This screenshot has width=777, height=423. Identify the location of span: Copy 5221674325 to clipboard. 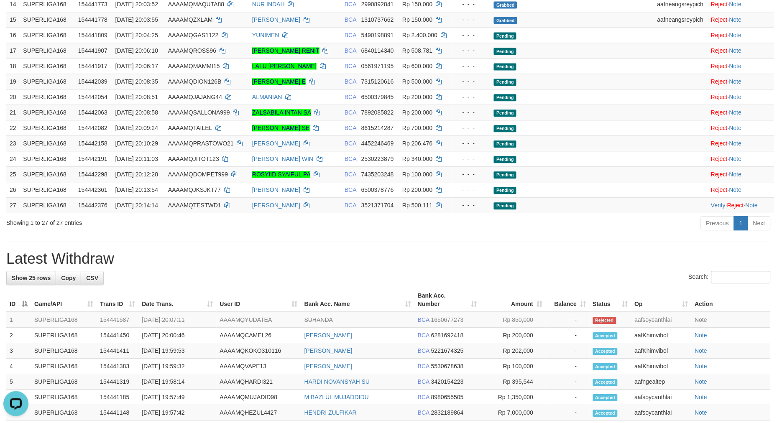
(448, 351).